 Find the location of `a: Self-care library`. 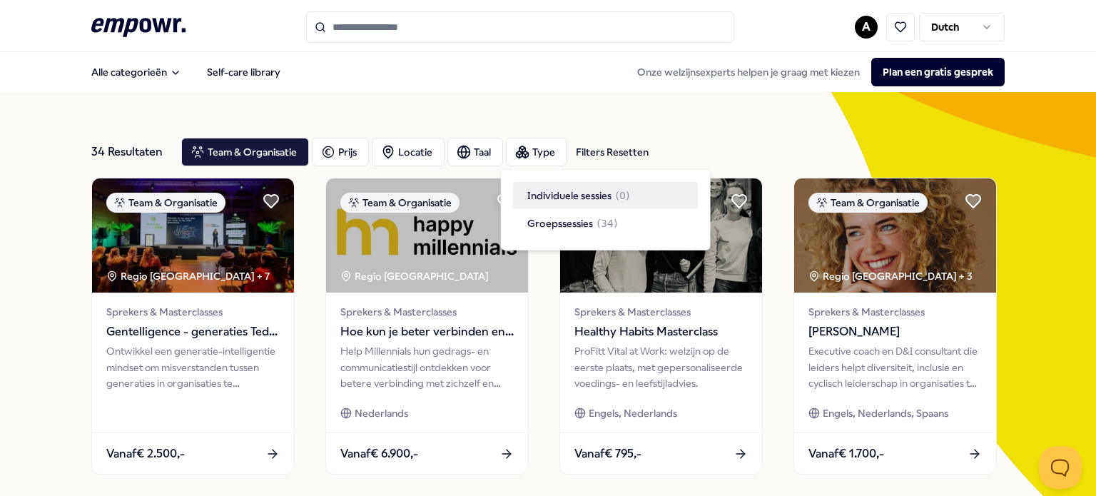

a: Self-care library is located at coordinates (243, 72).